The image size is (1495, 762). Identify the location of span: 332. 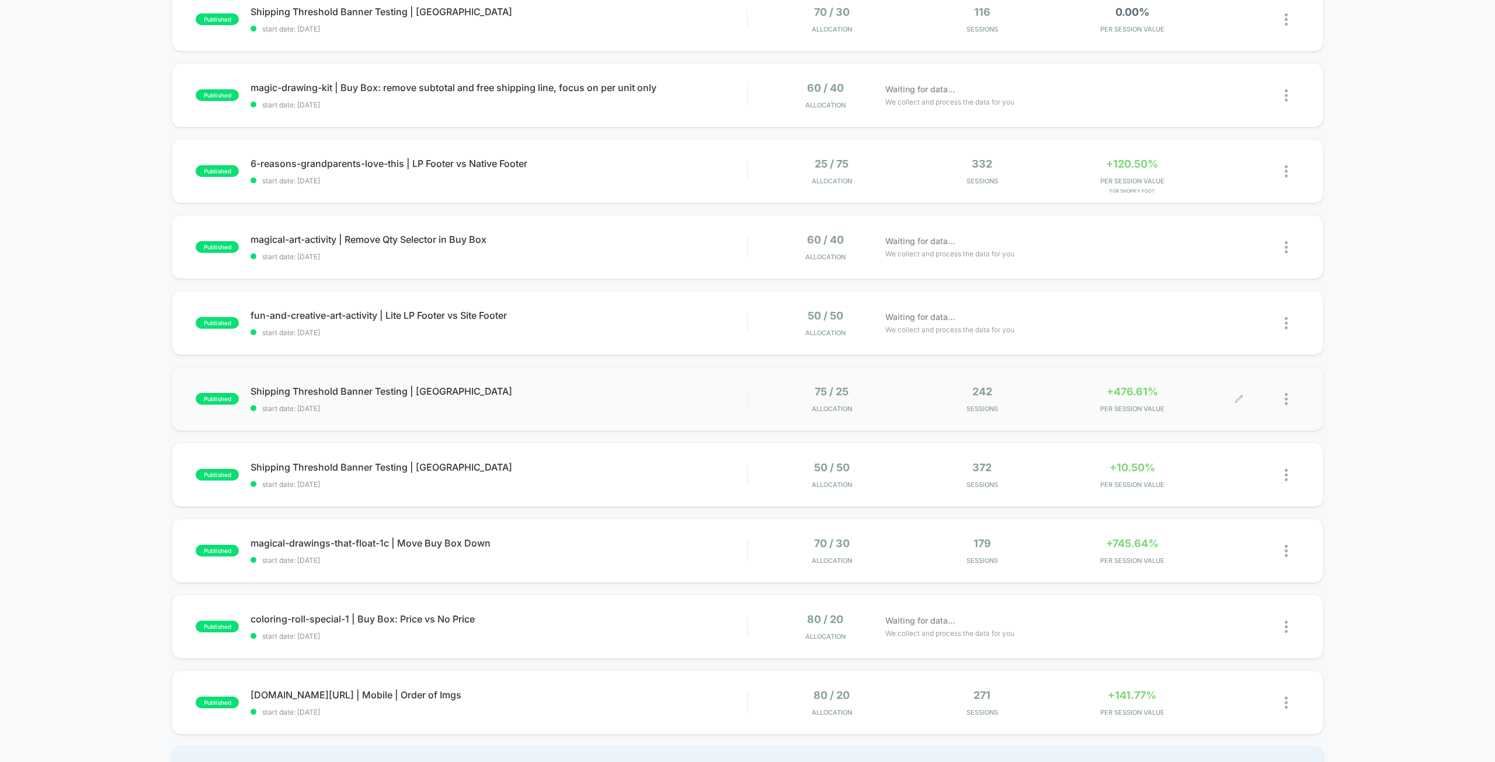
(982, 164).